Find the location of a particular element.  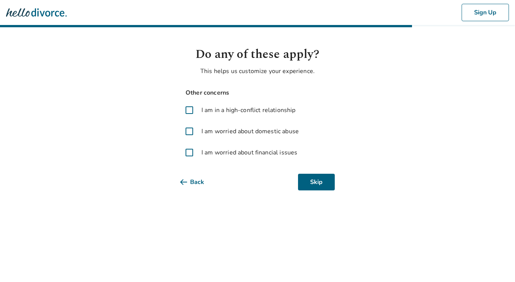

button: Back is located at coordinates (198, 182).